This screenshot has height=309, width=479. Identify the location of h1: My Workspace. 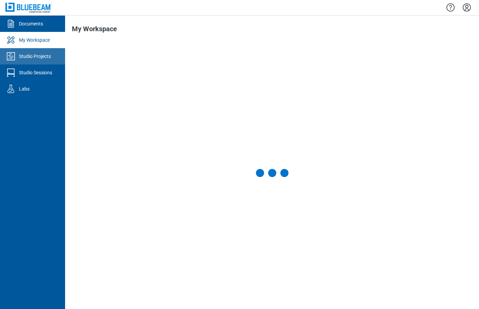
(94, 31).